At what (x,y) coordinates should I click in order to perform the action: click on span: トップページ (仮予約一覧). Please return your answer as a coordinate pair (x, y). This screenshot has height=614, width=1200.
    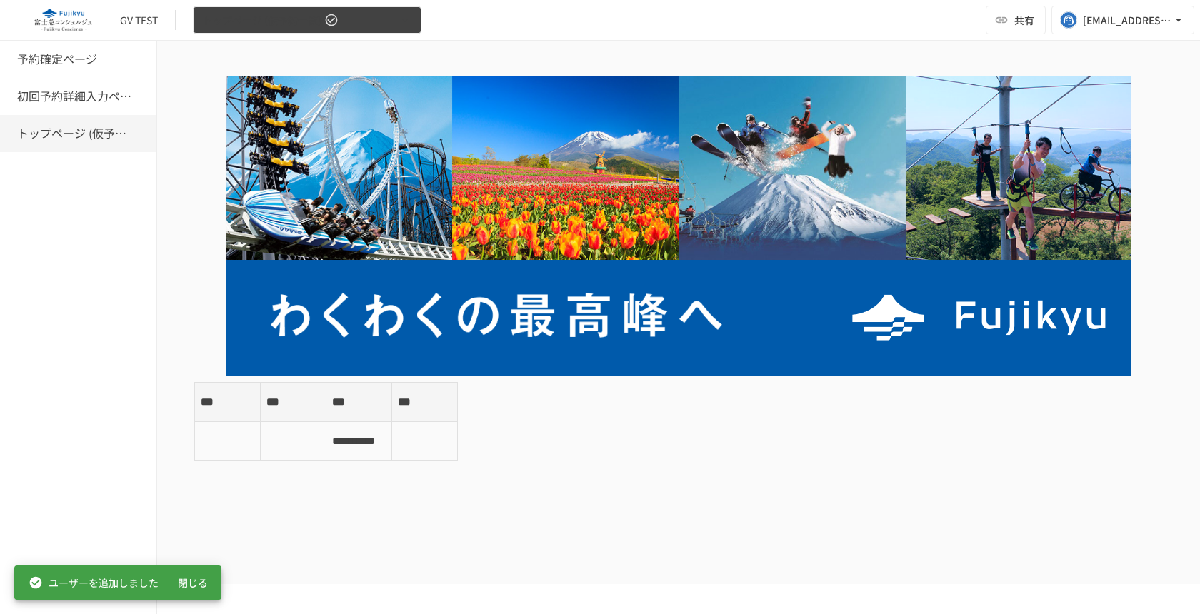
    Looking at the image, I should click on (261, 20).